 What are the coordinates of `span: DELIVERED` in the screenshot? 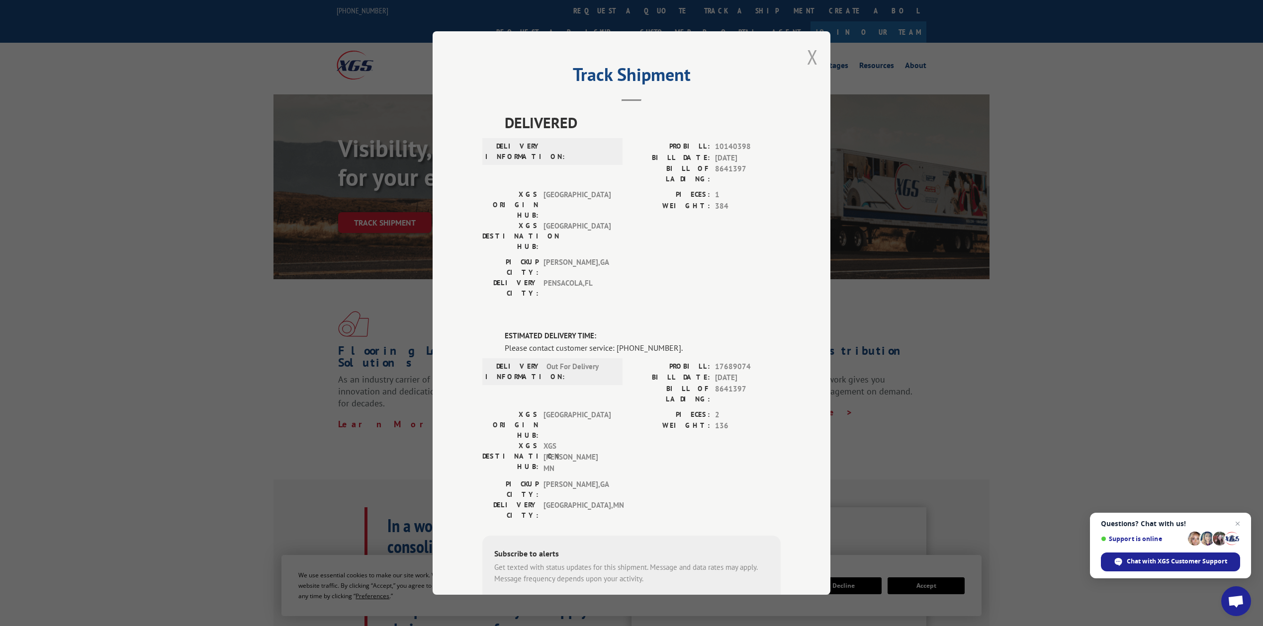 It's located at (642, 122).